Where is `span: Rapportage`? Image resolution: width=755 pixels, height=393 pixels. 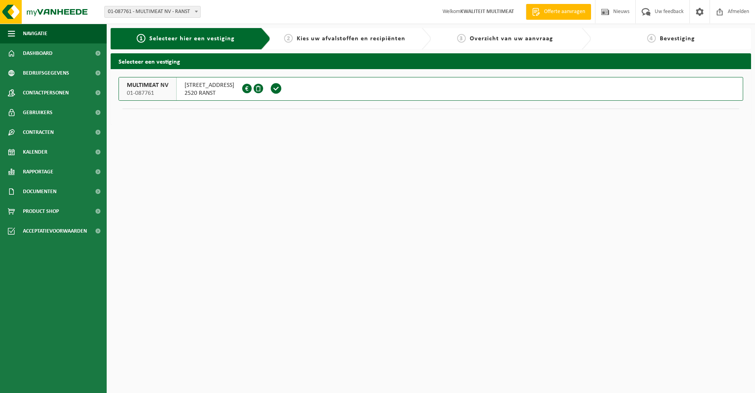
span: Rapportage is located at coordinates (38, 172).